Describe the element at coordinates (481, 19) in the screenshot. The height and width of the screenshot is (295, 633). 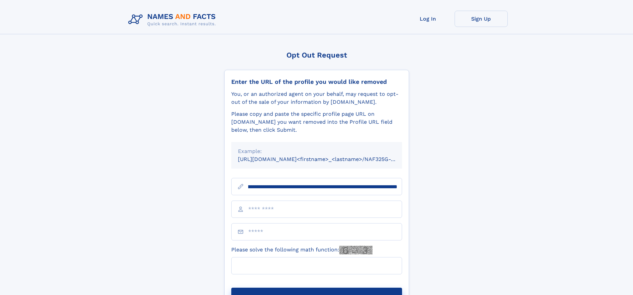
I see `a: Sign Up` at that location.